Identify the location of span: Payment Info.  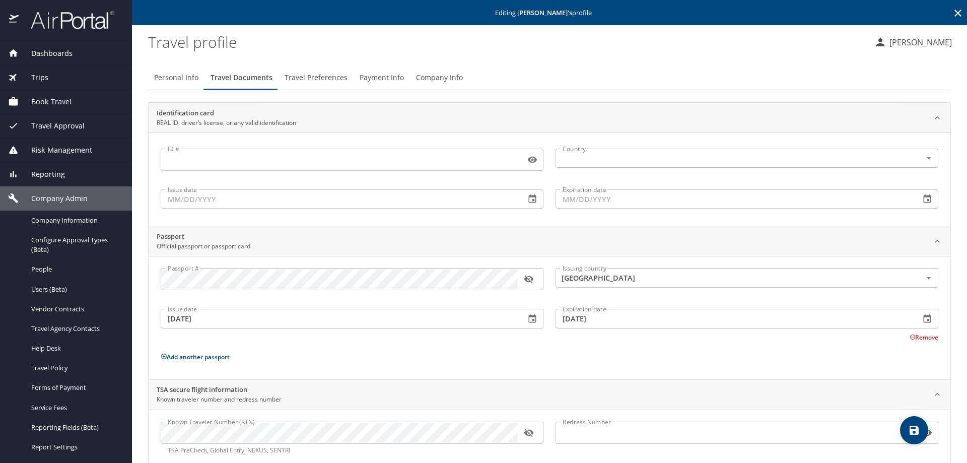
(382, 78).